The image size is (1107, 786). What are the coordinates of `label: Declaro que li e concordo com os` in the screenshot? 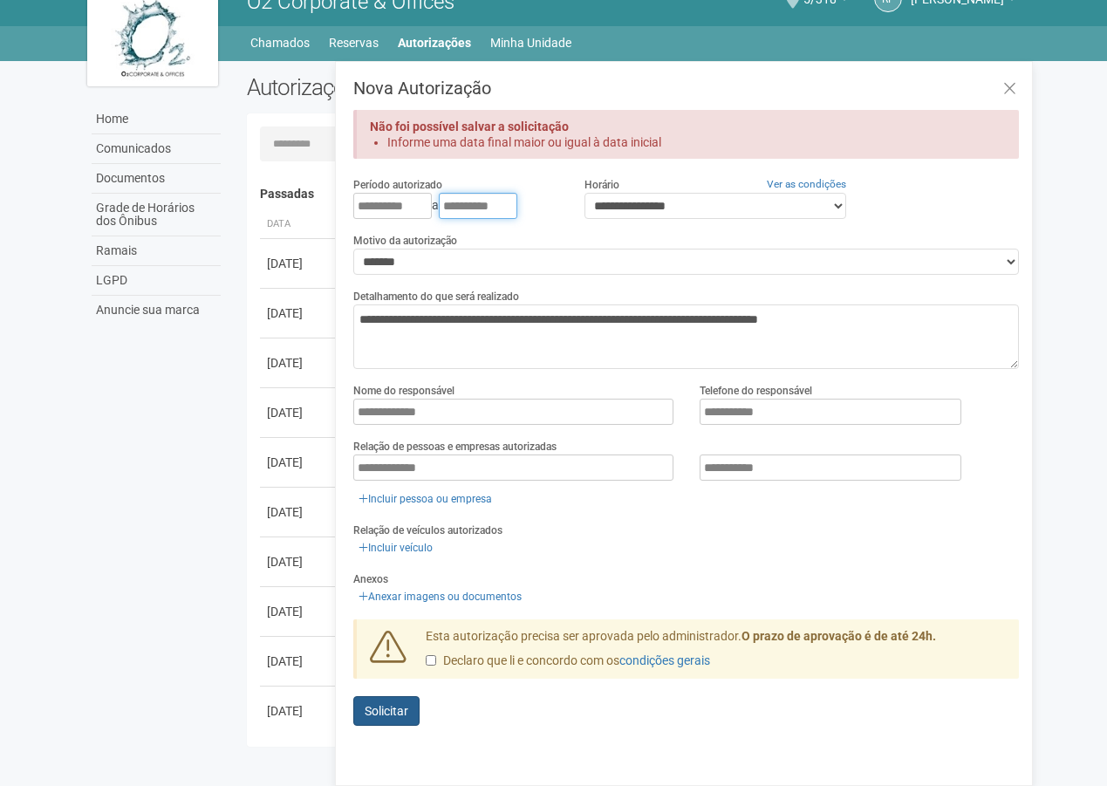 It's located at (568, 661).